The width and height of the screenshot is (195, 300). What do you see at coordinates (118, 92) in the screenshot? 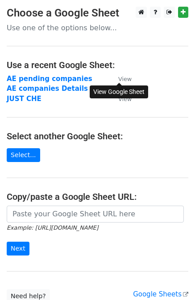
I see `div: View Google Sheet` at bounding box center [118, 92].